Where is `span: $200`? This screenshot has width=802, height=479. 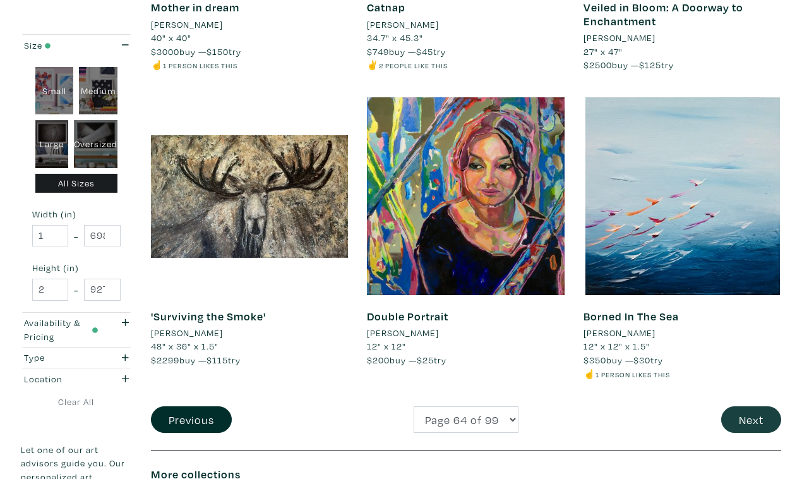 span: $200 is located at coordinates (378, 359).